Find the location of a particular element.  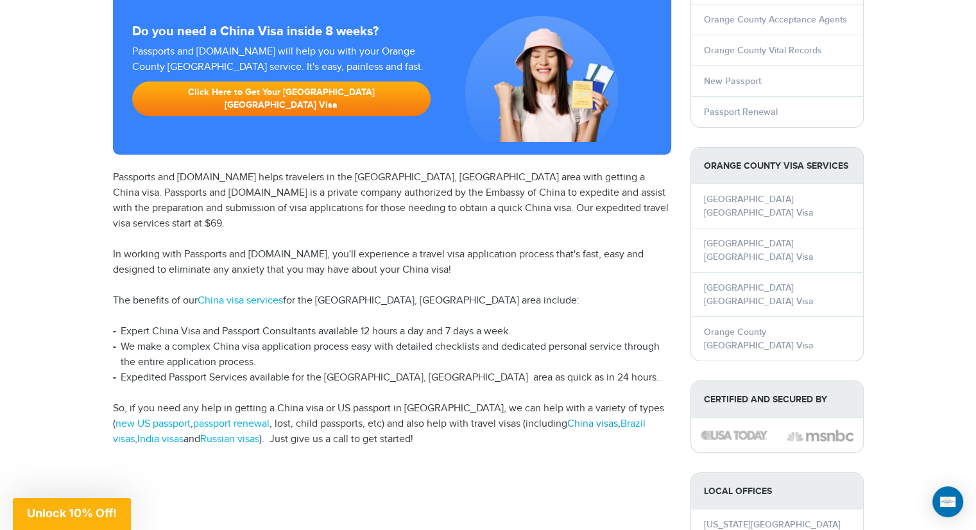

a: Orange County Acceptance Agents is located at coordinates (775, 19).